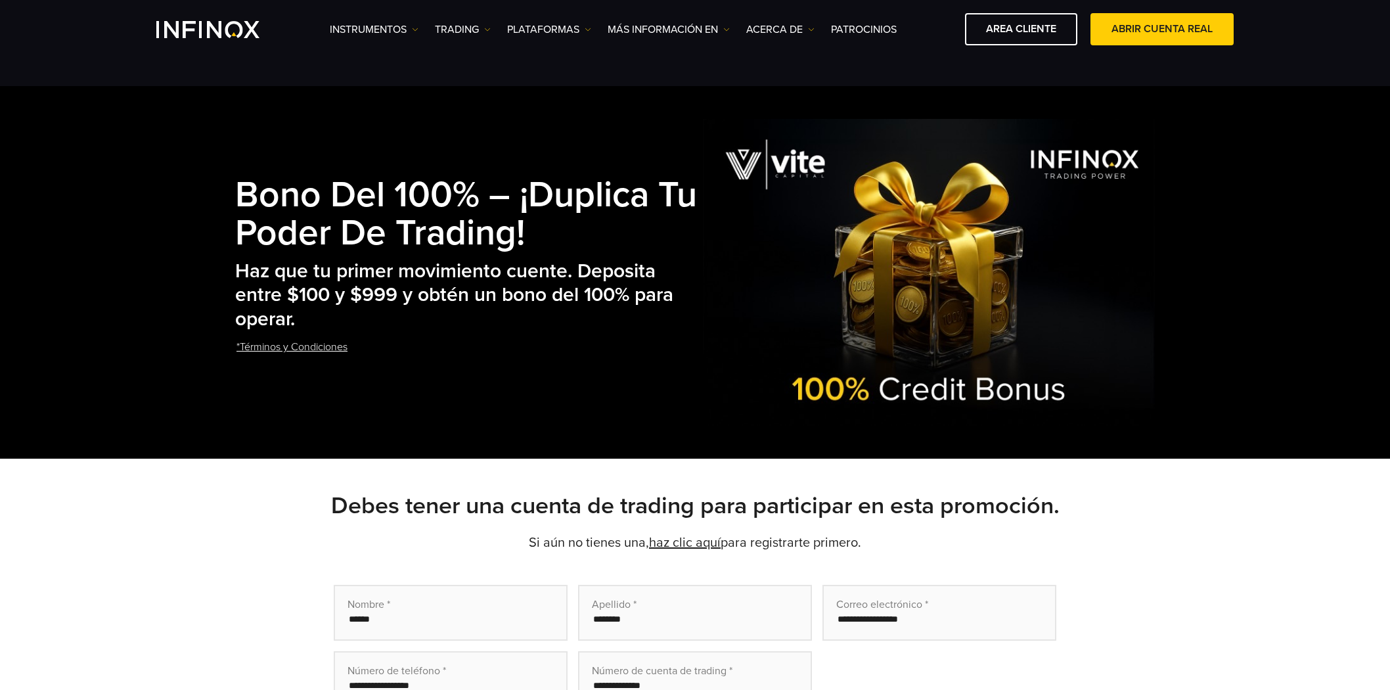 The image size is (1390, 690). I want to click on a: ABRIR CUENTA REAL, so click(1162, 29).